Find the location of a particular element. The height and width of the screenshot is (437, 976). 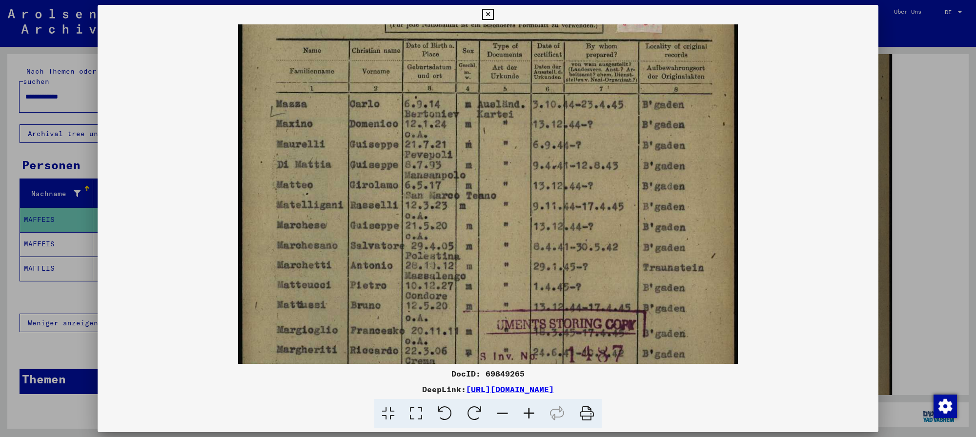

div: DocID: 69849265 is located at coordinates (488, 374).